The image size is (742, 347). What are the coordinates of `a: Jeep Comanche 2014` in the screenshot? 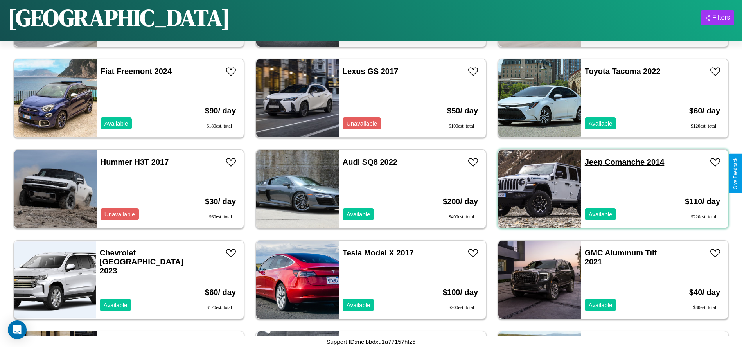 It's located at (624, 162).